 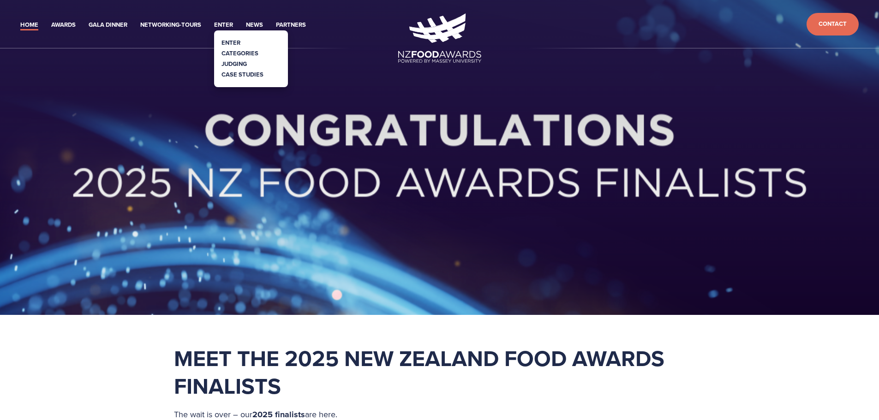 What do you see at coordinates (171, 25) in the screenshot?
I see `a: Networking-Tours` at bounding box center [171, 25].